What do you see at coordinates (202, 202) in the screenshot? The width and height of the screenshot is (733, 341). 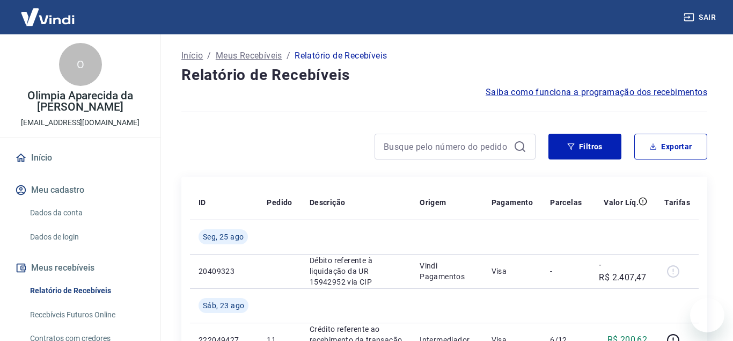 I see `p: ID` at bounding box center [202, 202].